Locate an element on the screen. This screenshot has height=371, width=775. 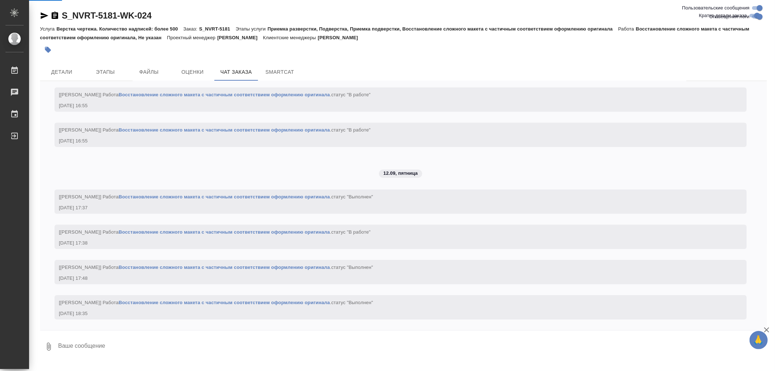
span: Оценки is located at coordinates (193, 72).